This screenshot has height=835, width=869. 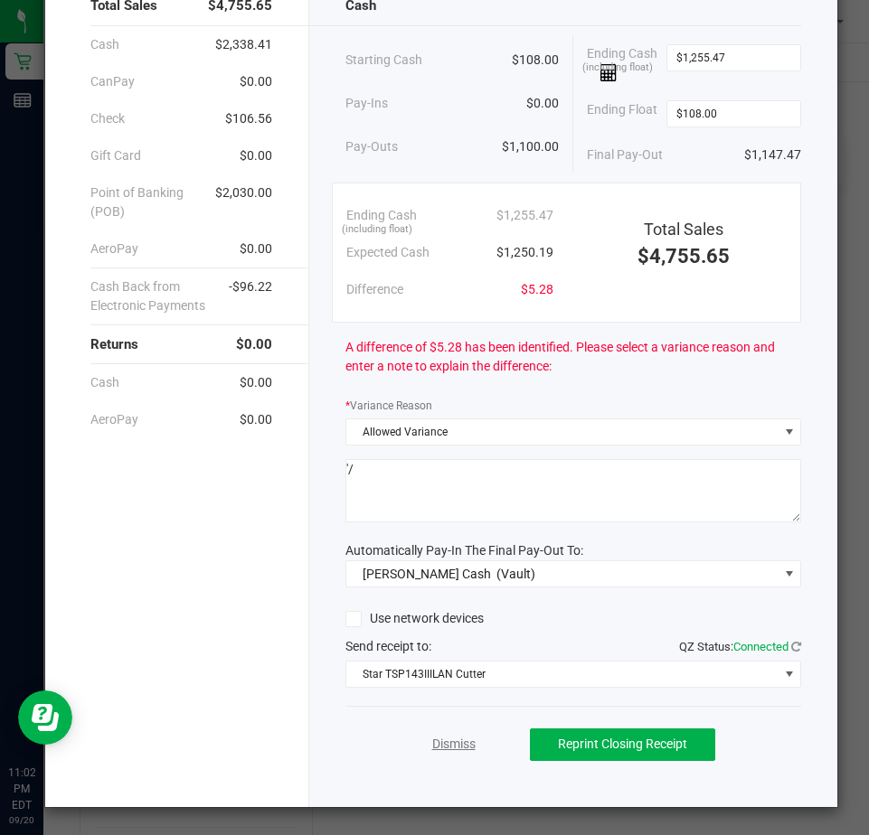 What do you see at coordinates (243, 44) in the screenshot?
I see `span: $2,338.41` at bounding box center [243, 44].